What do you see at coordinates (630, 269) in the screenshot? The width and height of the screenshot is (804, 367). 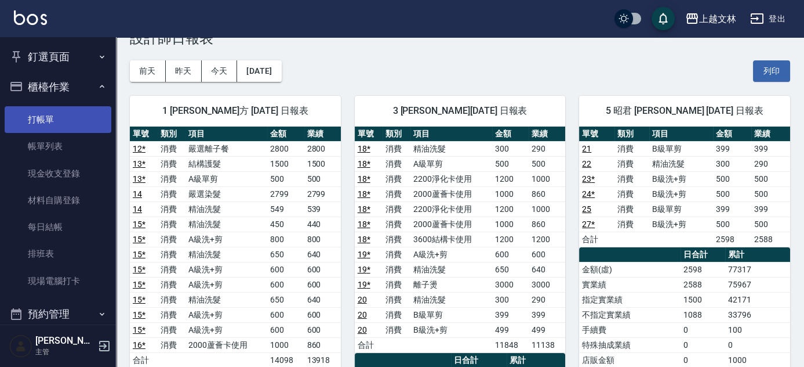 I see `td: 金額(虛)` at bounding box center [630, 269].